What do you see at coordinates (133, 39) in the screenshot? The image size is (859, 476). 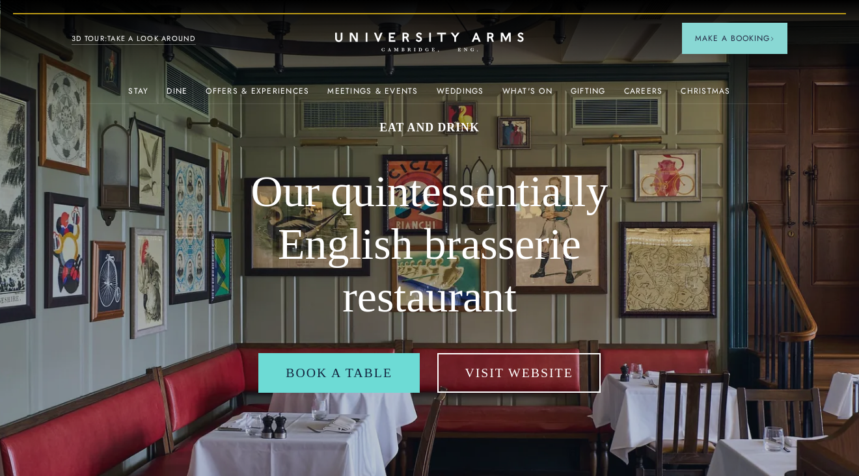 I see `a: 3D TOUR:TAKE A LOOK AROUND` at bounding box center [133, 39].